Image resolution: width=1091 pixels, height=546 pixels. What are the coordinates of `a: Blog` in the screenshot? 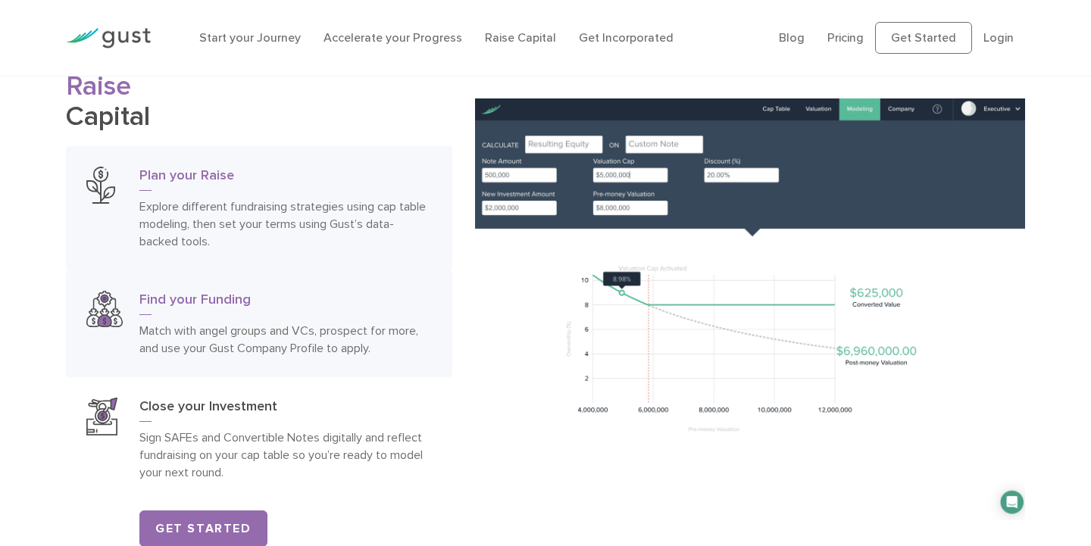 It's located at (792, 37).